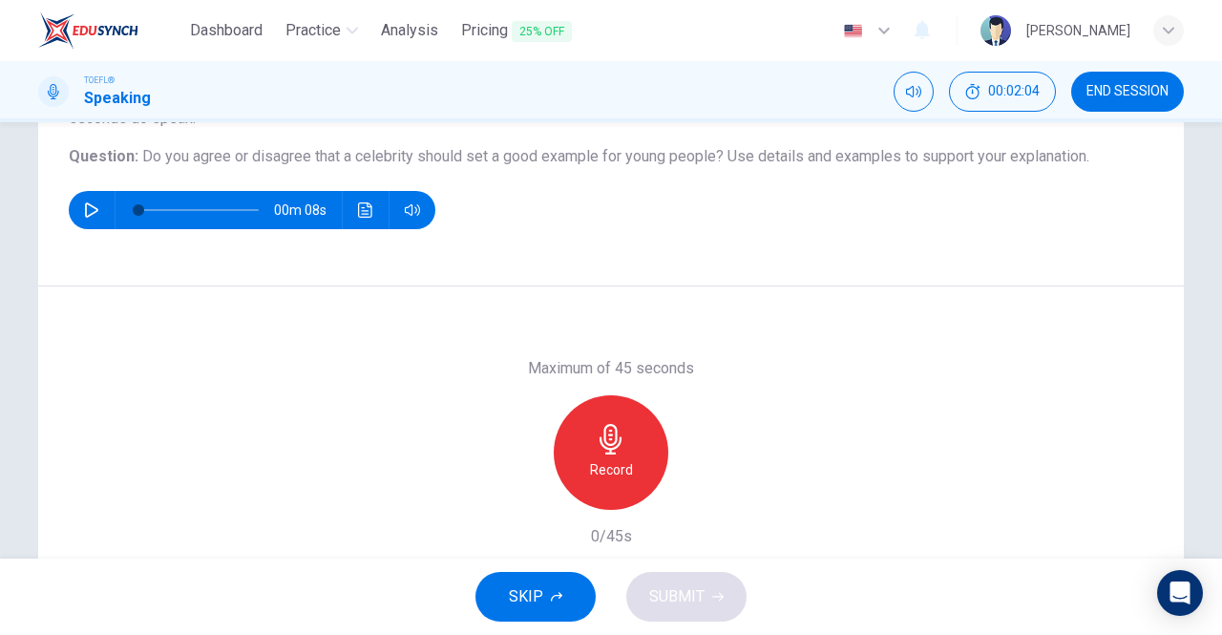  I want to click on span: TOEFL®, so click(99, 80).